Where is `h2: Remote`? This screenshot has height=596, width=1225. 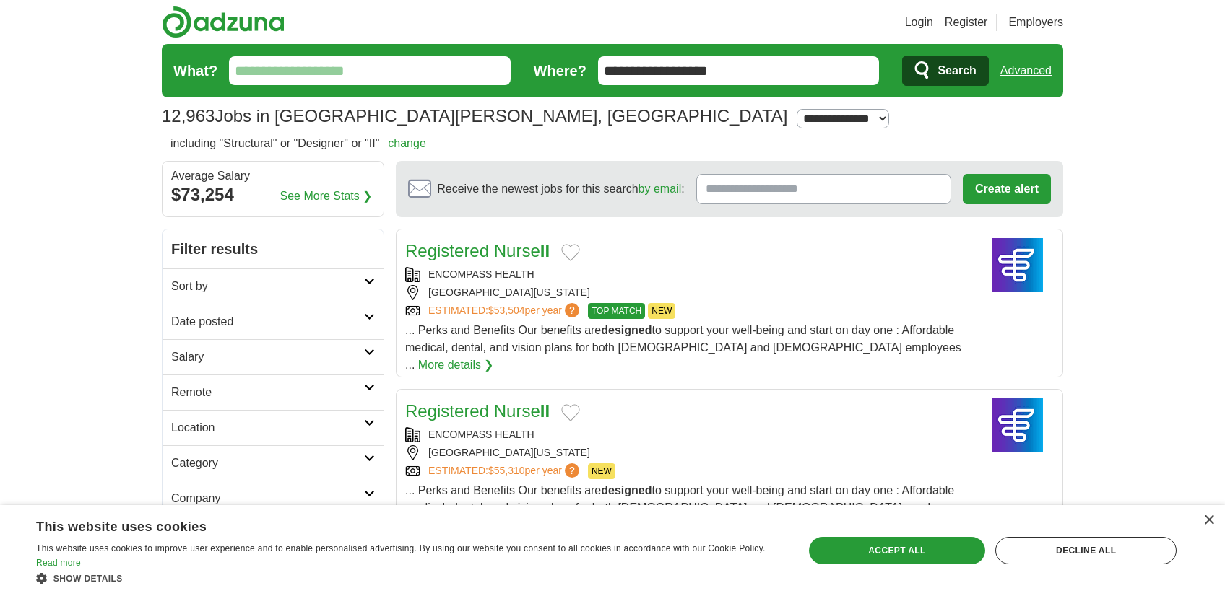
h2: Remote is located at coordinates (267, 393).